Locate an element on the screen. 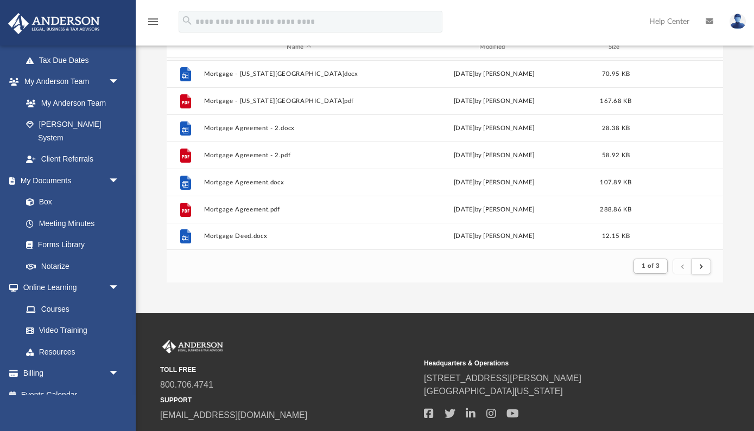 This screenshot has height=431, width=754. a: Video Training is located at coordinates (70, 331).